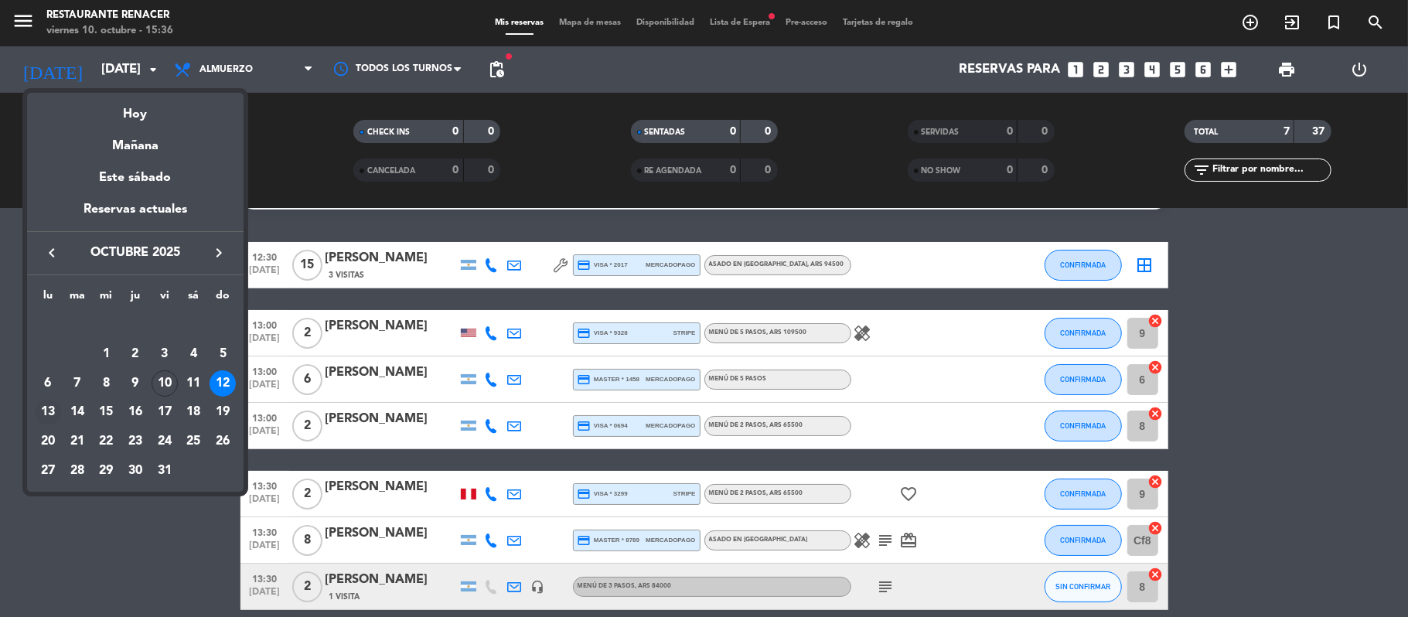 The height and width of the screenshot is (617, 1408). I want to click on div: 24, so click(165, 441).